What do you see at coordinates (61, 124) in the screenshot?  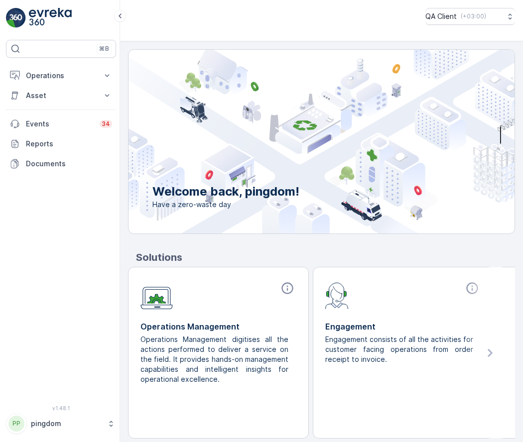 I see `a: Events34` at bounding box center [61, 124].